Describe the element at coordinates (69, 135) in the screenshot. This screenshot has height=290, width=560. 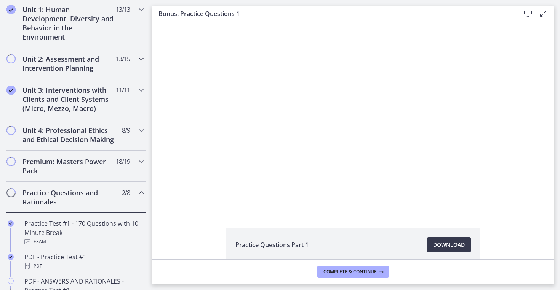
I see `h2: Unit 4: Professional Ethics and Ethical Decision Making` at that location.